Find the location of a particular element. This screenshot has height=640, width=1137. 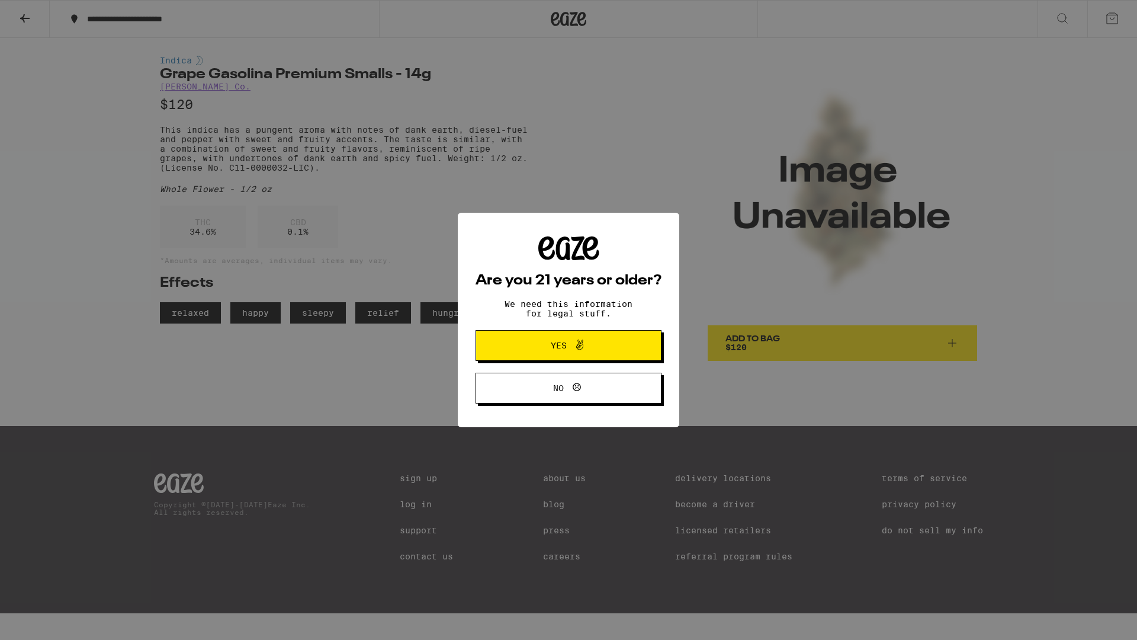

button: No is located at coordinates (569, 388).